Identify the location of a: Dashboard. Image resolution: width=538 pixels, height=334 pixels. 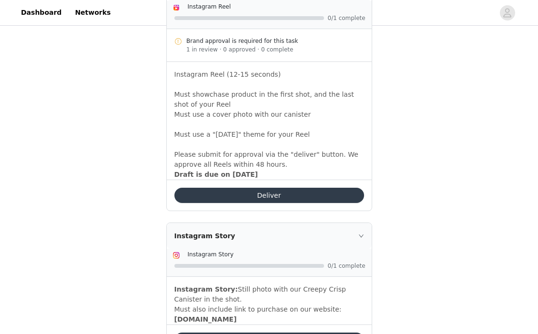
(41, 12).